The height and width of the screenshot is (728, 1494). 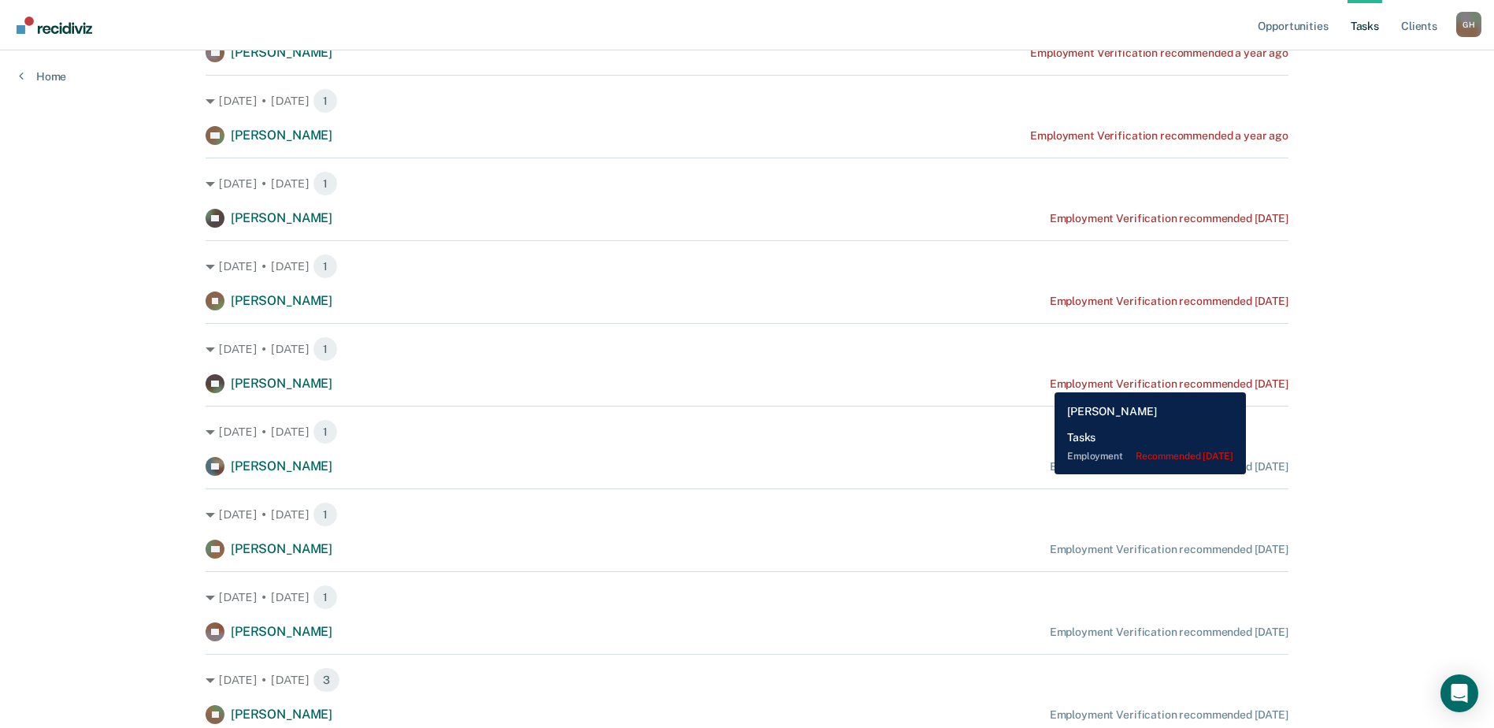 What do you see at coordinates (43, 76) in the screenshot?
I see `a: Home` at bounding box center [43, 76].